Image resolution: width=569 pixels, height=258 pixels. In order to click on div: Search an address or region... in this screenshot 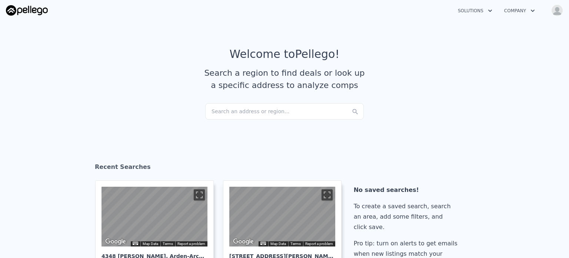, I will do `click(285, 111)`.